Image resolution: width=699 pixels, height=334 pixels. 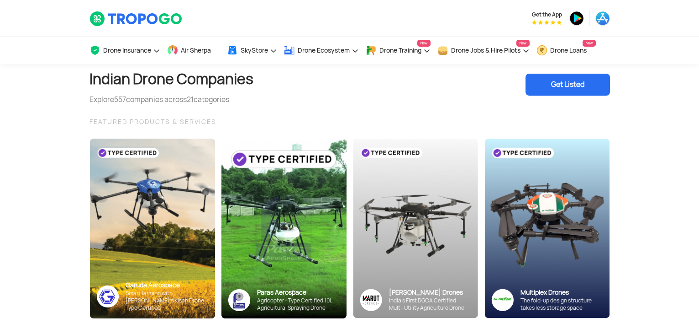 I want to click on a: Air Sherpa, so click(x=194, y=50).